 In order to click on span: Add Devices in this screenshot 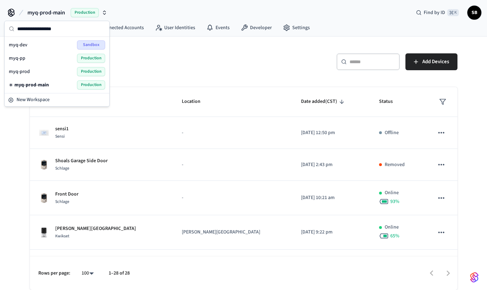, I will do `click(435, 62)`.